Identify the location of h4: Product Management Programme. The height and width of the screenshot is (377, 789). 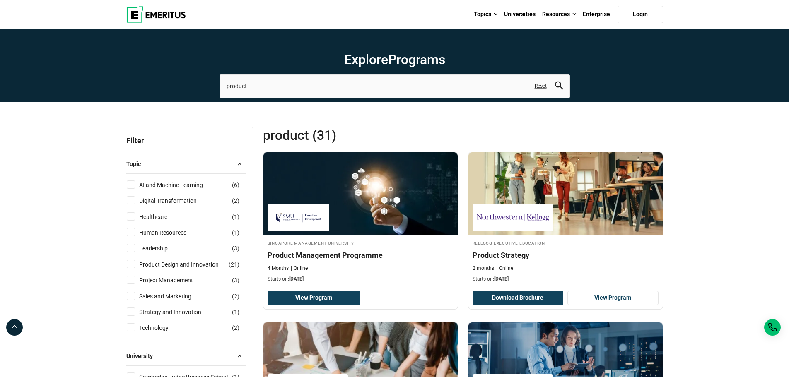
(360, 255).